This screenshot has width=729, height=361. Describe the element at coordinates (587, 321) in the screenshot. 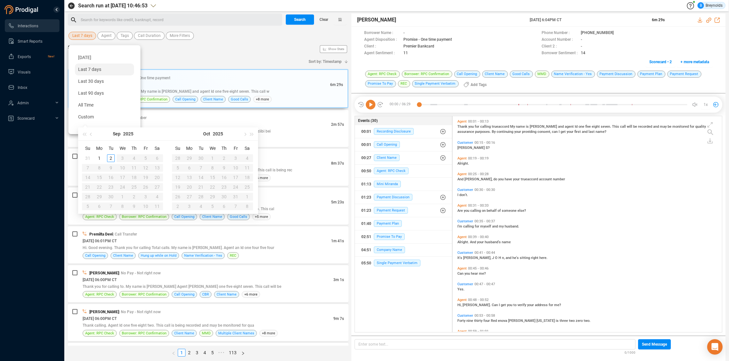

I see `span: two.` at that location.